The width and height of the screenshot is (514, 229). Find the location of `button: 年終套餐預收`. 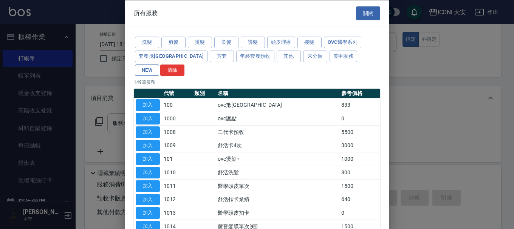

button: 年終套餐預收 is located at coordinates (255, 56).